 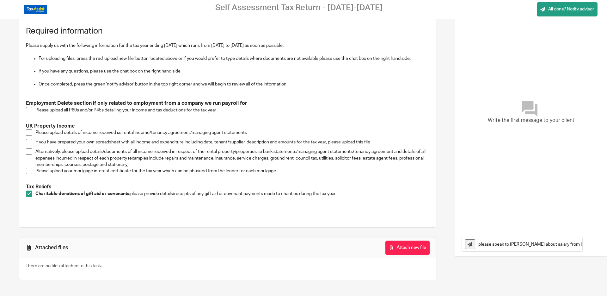 I want to click on span: There are no files attached to this task., so click(x=64, y=265).